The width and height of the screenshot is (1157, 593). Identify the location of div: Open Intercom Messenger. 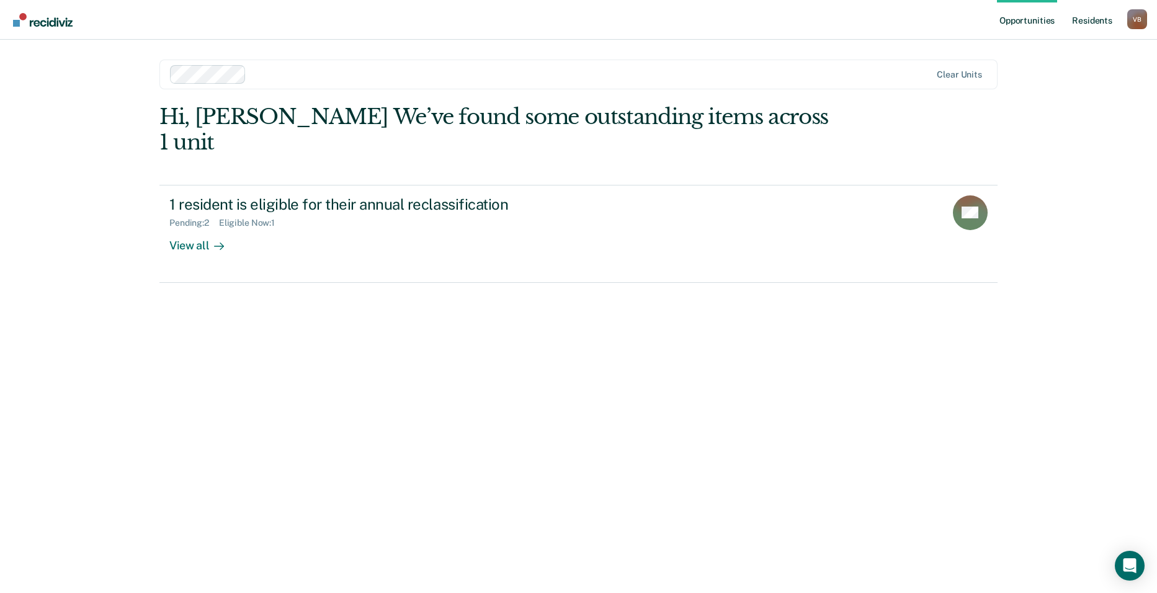
(1130, 566).